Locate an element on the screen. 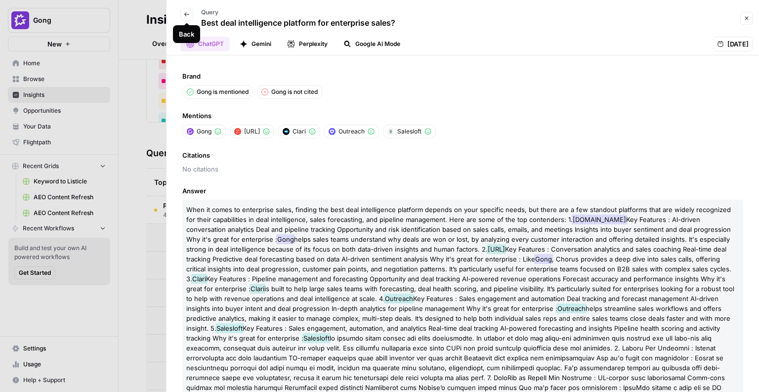 Image resolution: width=759 pixels, height=392 pixels. p: Gong is not cited is located at coordinates (295, 92).